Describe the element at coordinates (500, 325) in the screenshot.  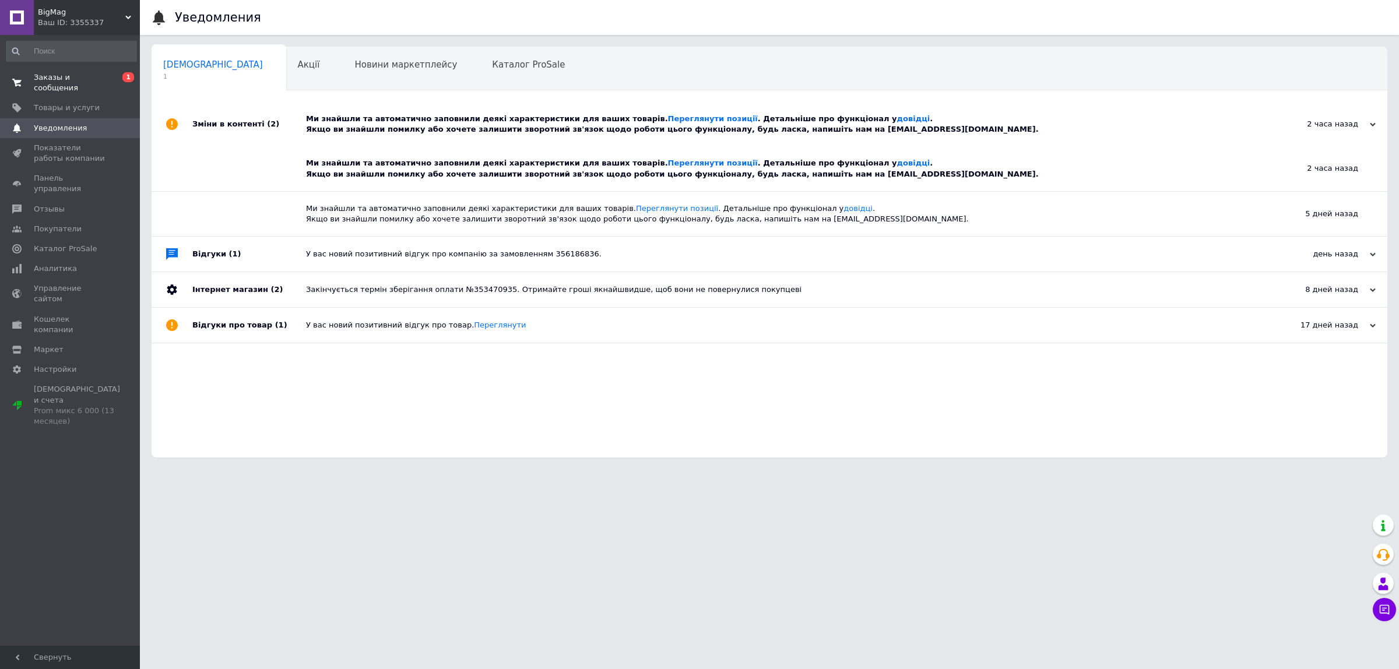
I see `a: Переглянути` at that location.